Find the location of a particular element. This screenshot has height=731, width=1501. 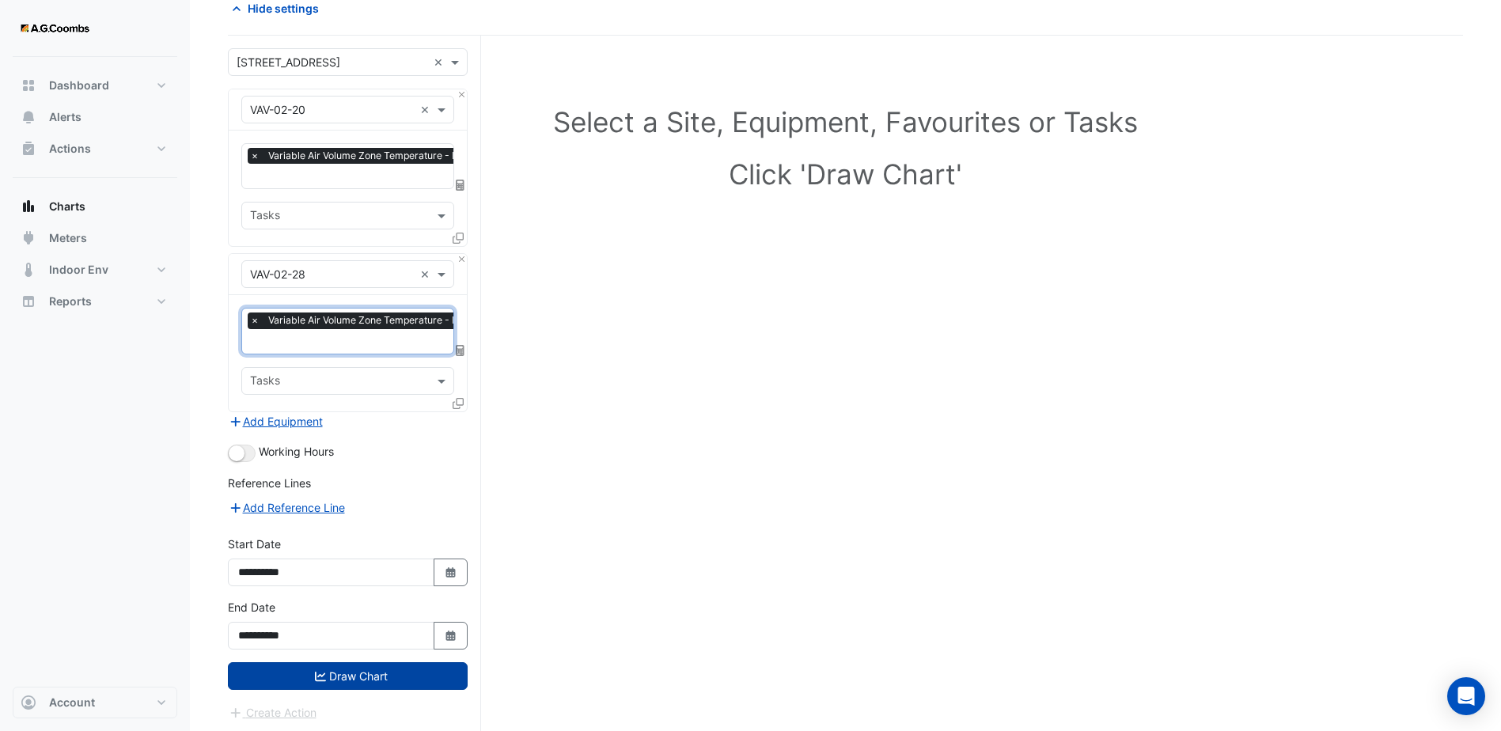

button: Add Equipment is located at coordinates (275, 421).